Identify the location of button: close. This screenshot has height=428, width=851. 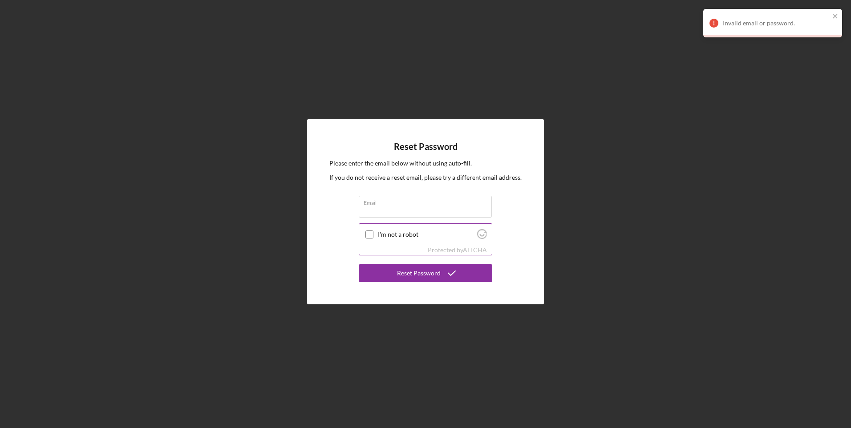
(835, 16).